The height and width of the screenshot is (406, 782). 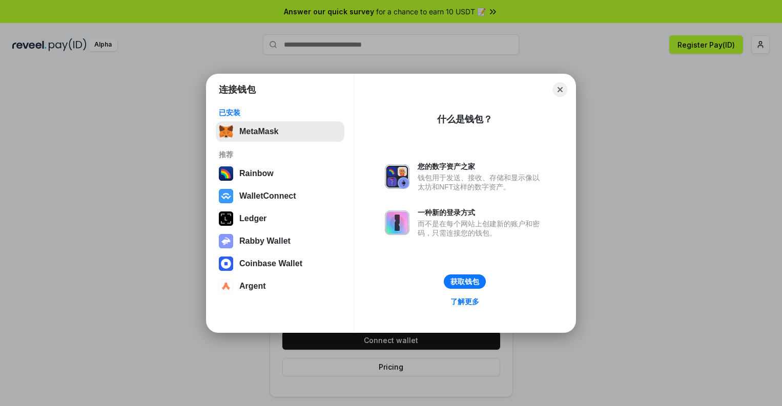 What do you see at coordinates (253, 286) in the screenshot?
I see `div: Argent` at bounding box center [253, 286].